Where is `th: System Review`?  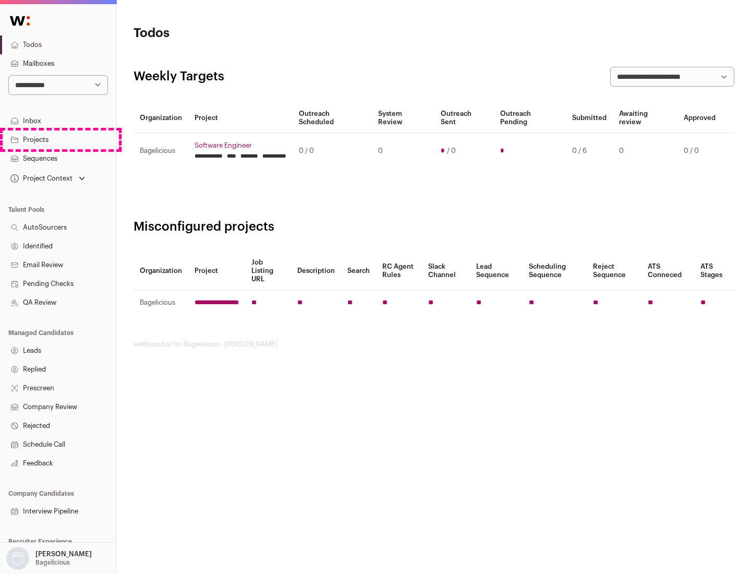 th: System Review is located at coordinates (403, 118).